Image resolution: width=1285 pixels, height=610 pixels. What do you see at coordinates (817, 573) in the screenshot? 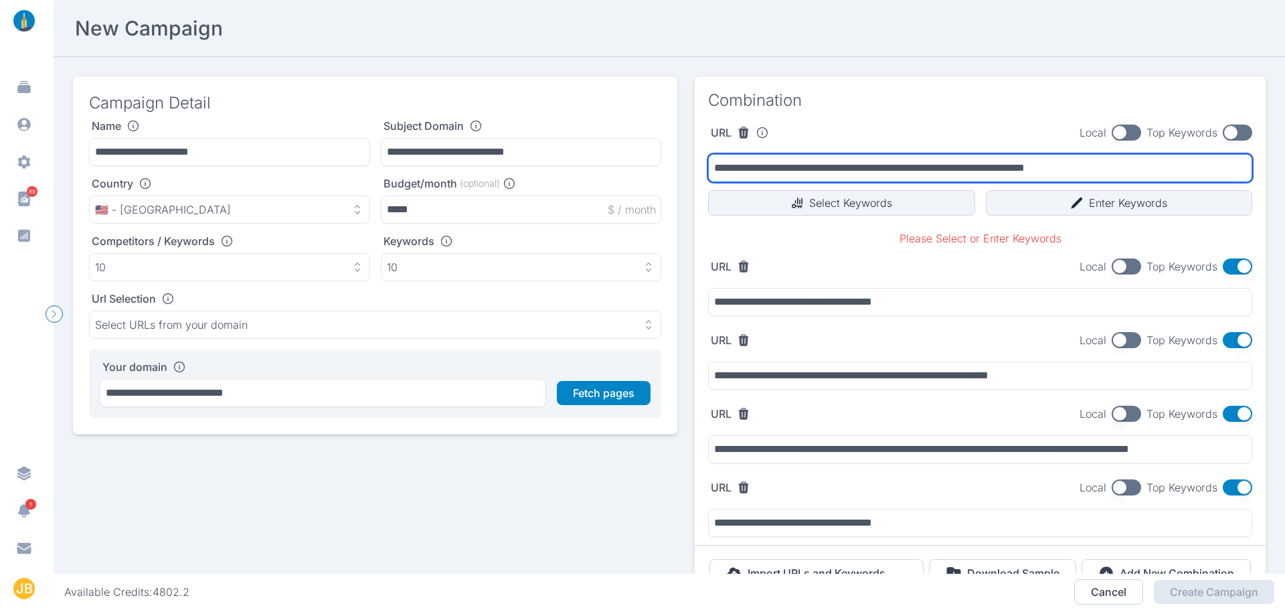
I see `button: Import URLs and Keywords` at bounding box center [817, 573].